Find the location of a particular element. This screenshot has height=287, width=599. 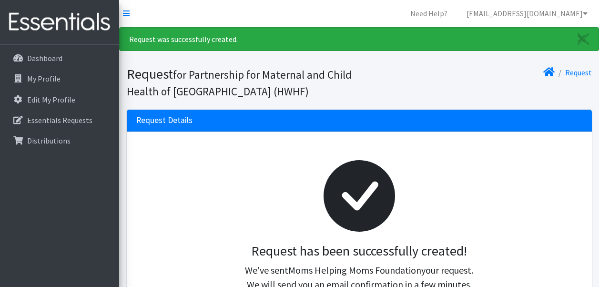

a: Distributions is located at coordinates (60, 141).